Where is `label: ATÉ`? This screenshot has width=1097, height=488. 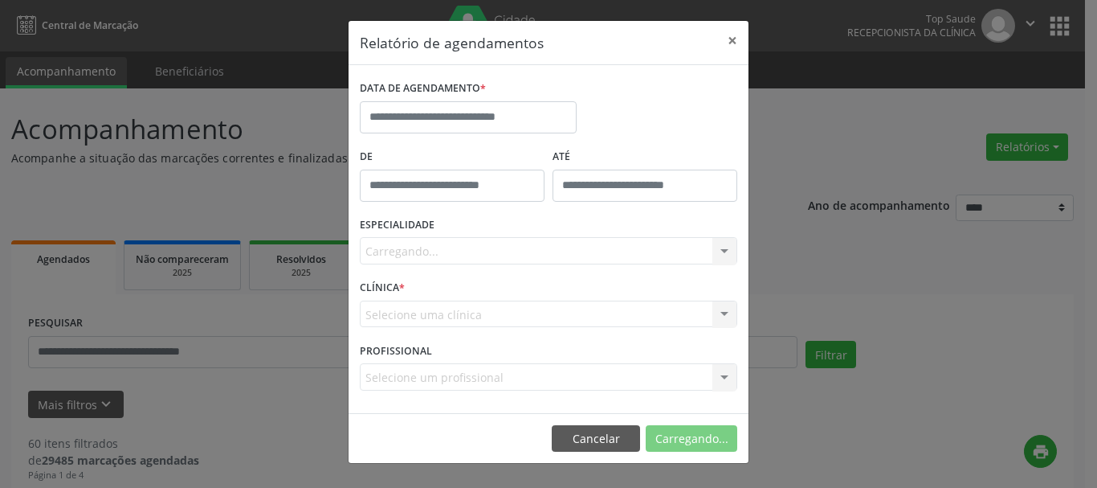 label: ATÉ is located at coordinates (645, 157).